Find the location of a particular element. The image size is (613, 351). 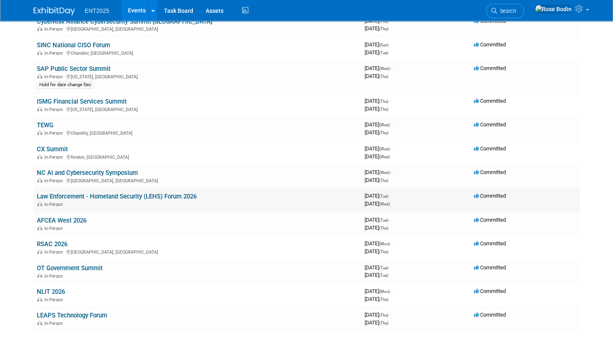

a: AFCEA West 2026 is located at coordinates (62, 220).